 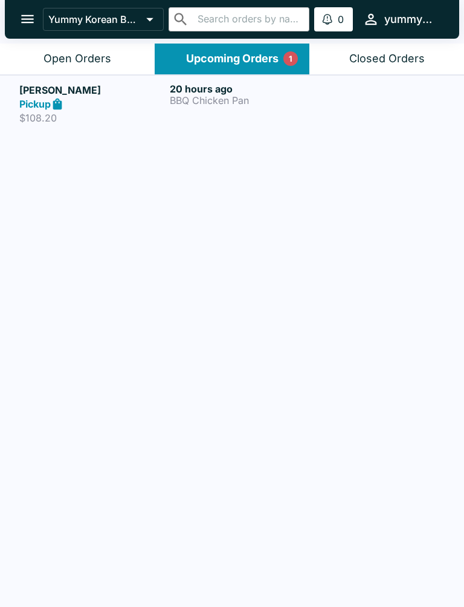 What do you see at coordinates (77, 59) in the screenshot?
I see `div: Open Orders` at bounding box center [77, 59].